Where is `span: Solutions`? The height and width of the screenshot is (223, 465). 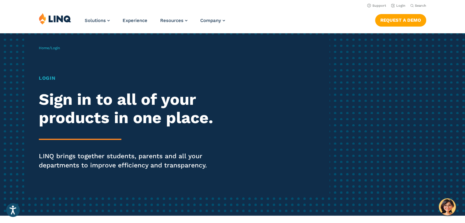 span: Solutions is located at coordinates (95, 21).